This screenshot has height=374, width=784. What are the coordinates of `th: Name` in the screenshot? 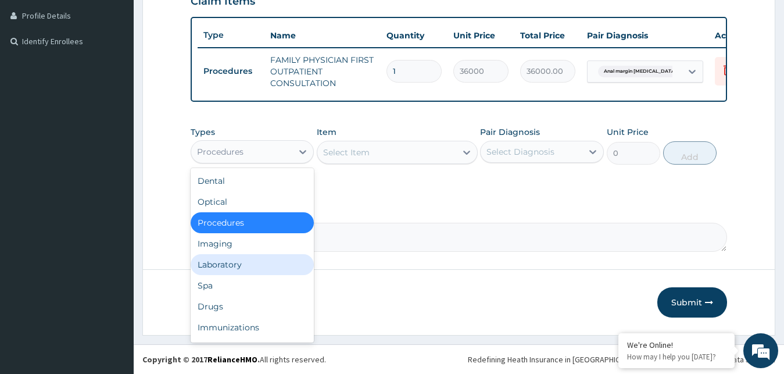 It's located at (323, 35).